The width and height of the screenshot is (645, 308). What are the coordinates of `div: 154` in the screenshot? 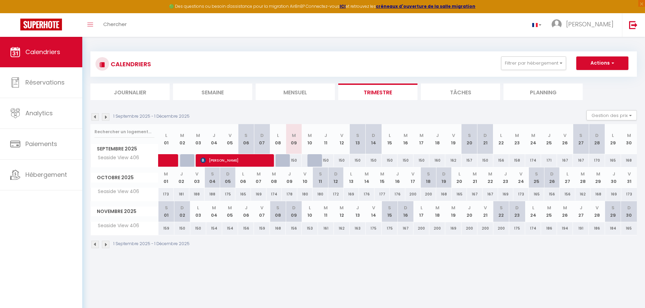 It's located at (214, 229).